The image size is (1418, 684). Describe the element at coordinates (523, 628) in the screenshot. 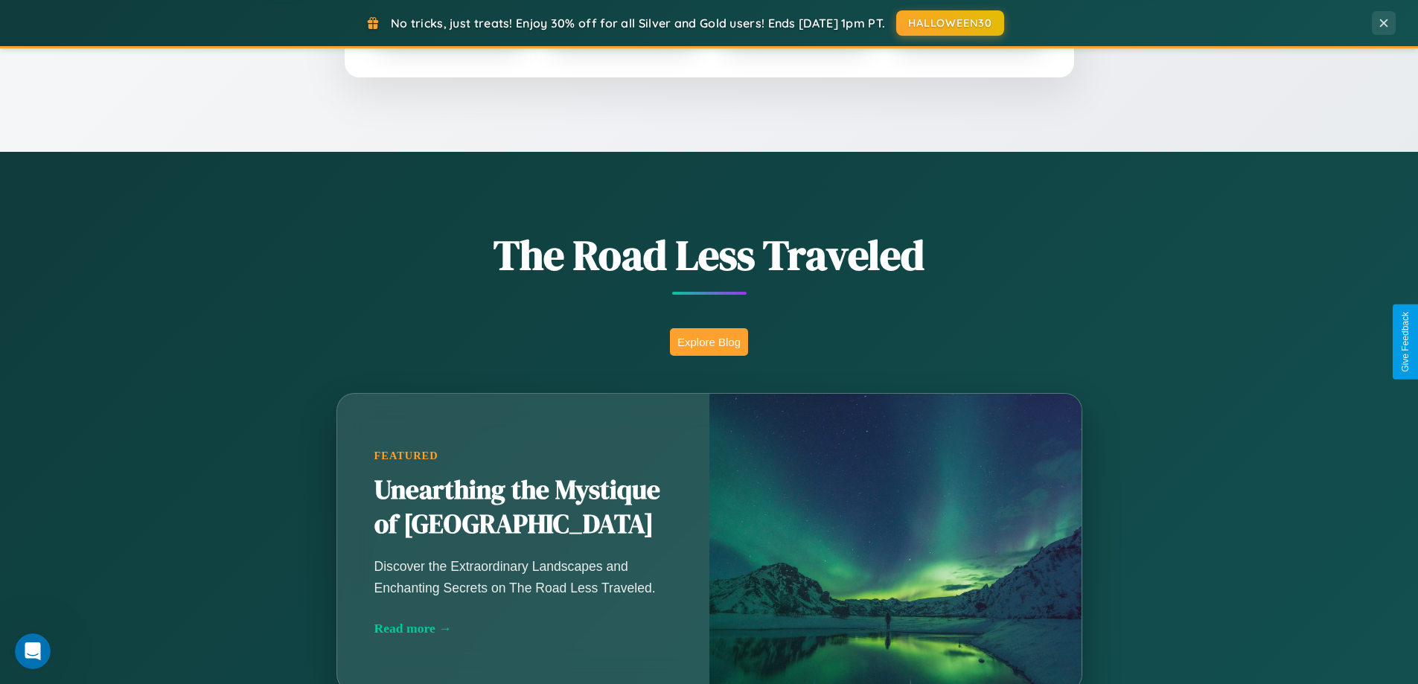

I see `div: Read more →` at that location.